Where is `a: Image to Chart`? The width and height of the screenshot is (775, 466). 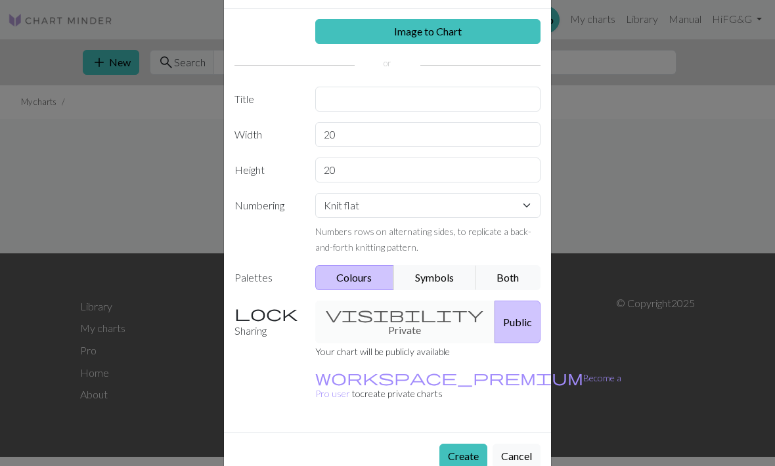
a: Image to Chart is located at coordinates (428, 32).